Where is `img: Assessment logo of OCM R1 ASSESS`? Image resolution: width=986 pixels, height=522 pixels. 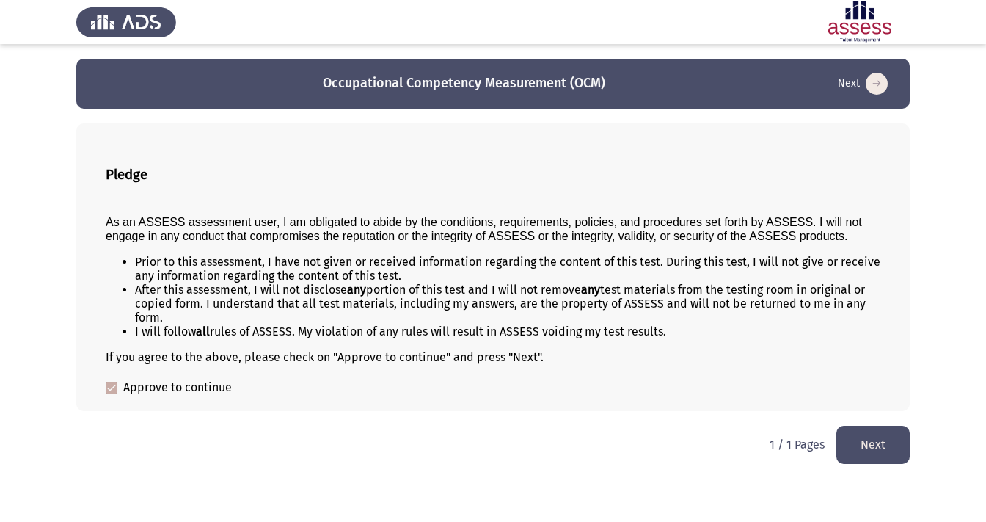 img: Assessment logo of OCM R1 ASSESS is located at coordinates (860, 22).